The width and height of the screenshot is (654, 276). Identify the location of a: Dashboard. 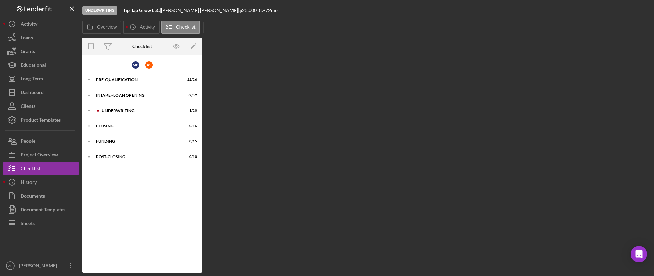
(41, 92).